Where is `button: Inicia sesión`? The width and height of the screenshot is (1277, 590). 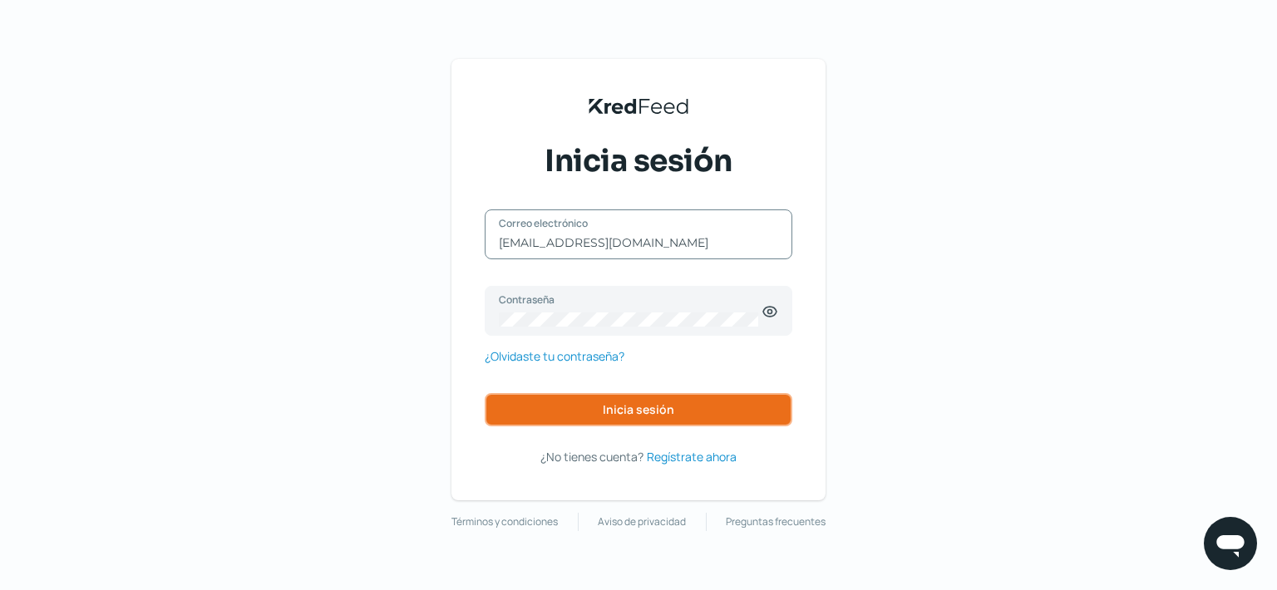 button: Inicia sesión is located at coordinates (638, 410).